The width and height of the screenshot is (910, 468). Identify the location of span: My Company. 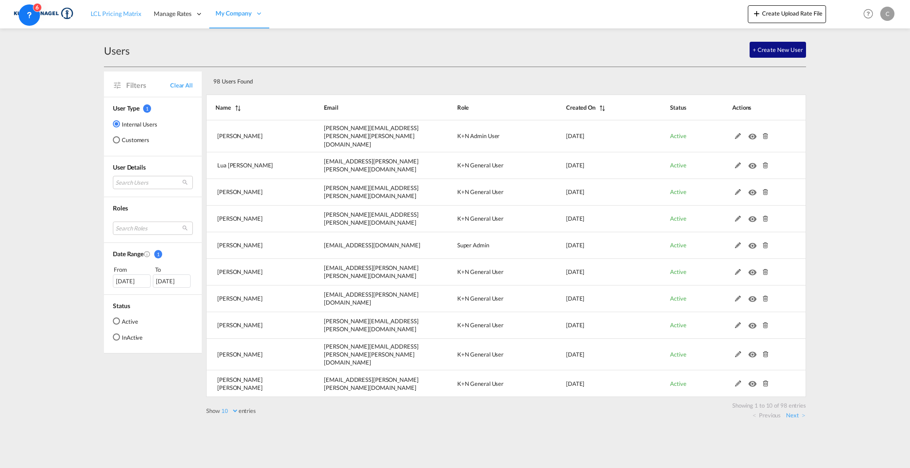
(233, 13).